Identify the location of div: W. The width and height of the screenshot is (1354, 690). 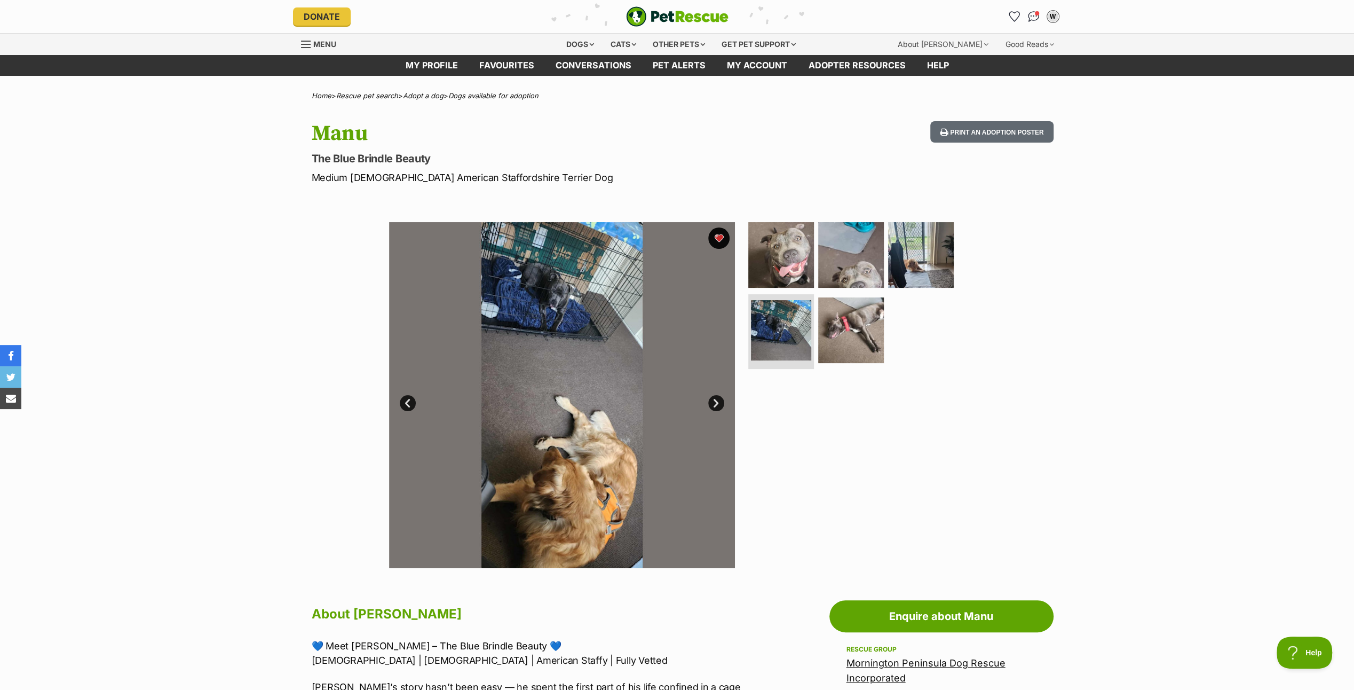
(1053, 17).